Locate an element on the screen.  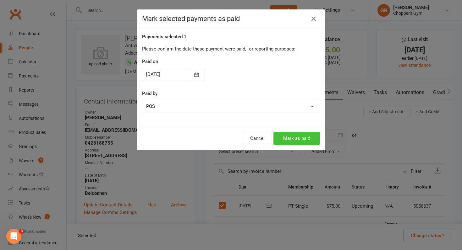
p: Please confirm the date these payment were paid, for reporting purposes: is located at coordinates (231, 49).